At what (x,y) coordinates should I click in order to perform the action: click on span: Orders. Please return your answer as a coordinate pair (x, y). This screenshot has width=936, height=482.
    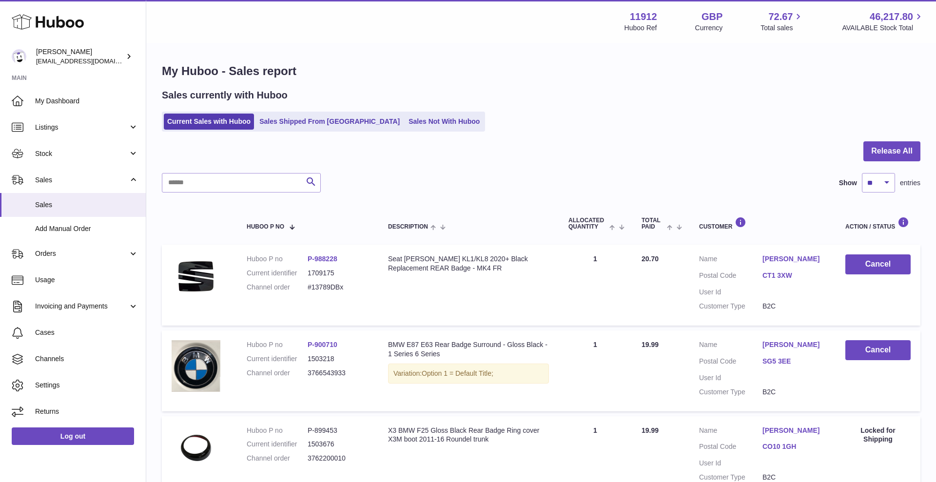
    Looking at the image, I should click on (81, 254).